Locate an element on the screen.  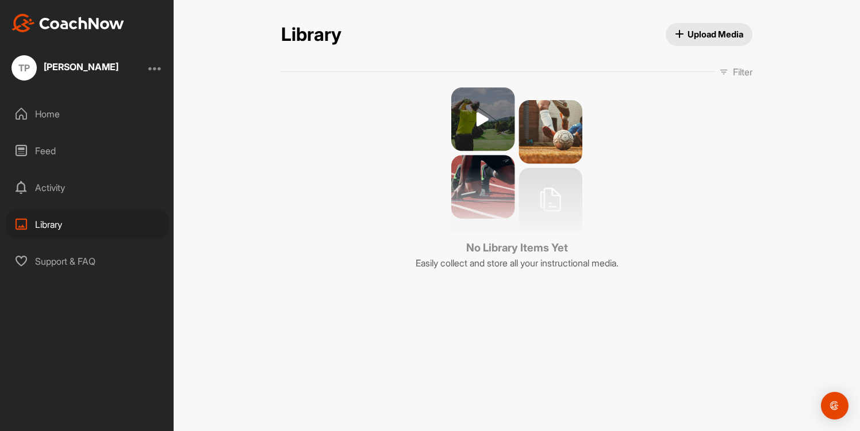
span: Upload Media is located at coordinates (709, 34).